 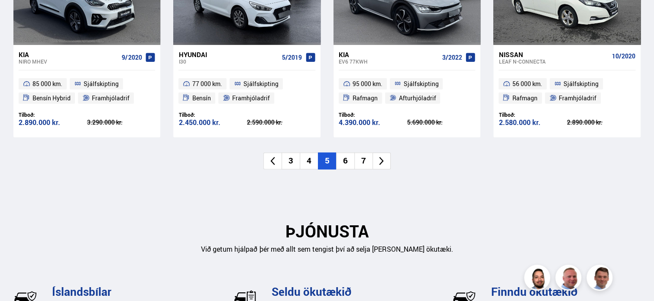 What do you see at coordinates (527, 84) in the screenshot?
I see `span: 56 000 km.` at bounding box center [527, 84].